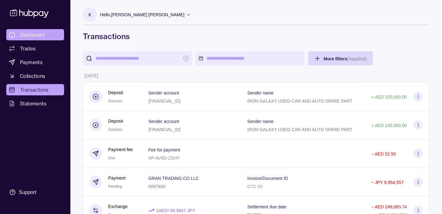 The image size is (442, 214). What do you see at coordinates (112, 158) in the screenshot?
I see `span: Due` at bounding box center [112, 158].